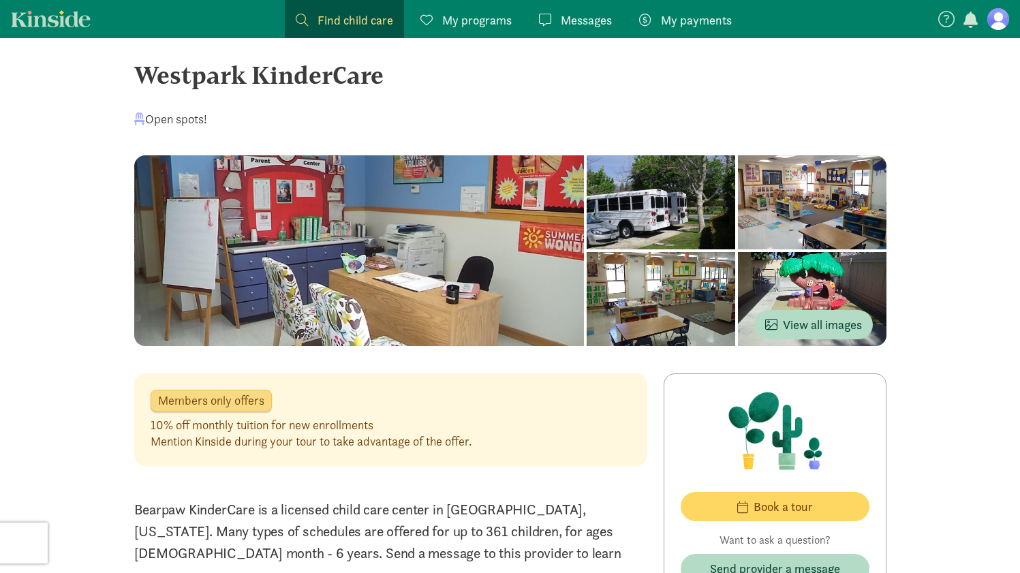  What do you see at coordinates (355, 20) in the screenshot?
I see `span: Find child care` at bounding box center [355, 20].